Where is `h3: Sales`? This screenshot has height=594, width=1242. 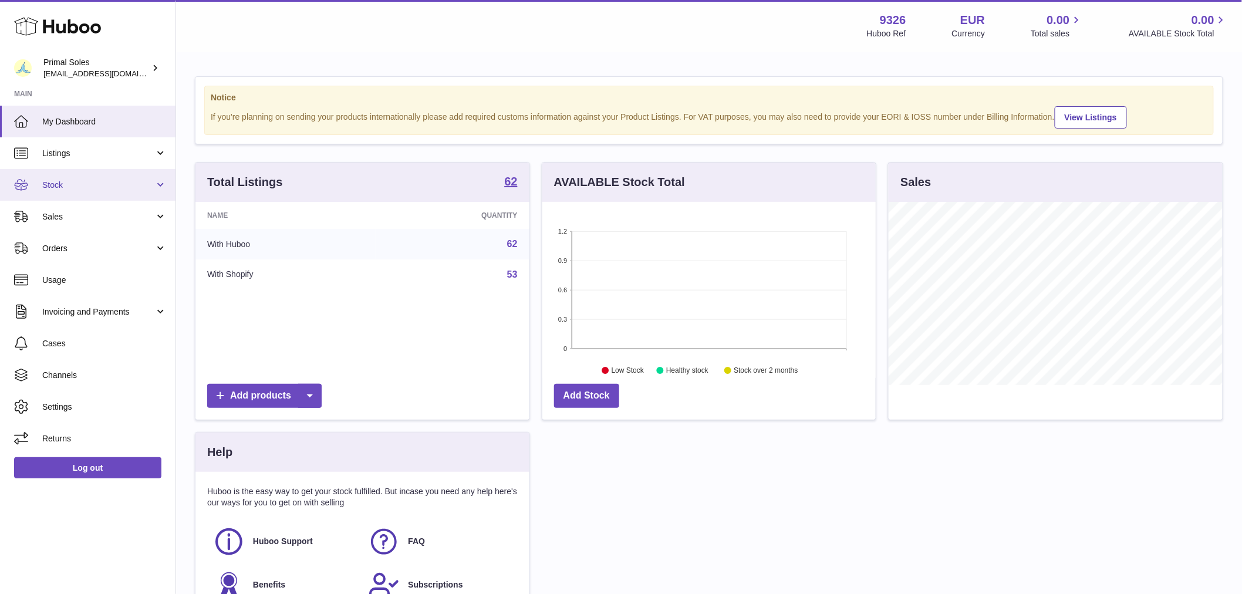 h3: Sales is located at coordinates (915, 182).